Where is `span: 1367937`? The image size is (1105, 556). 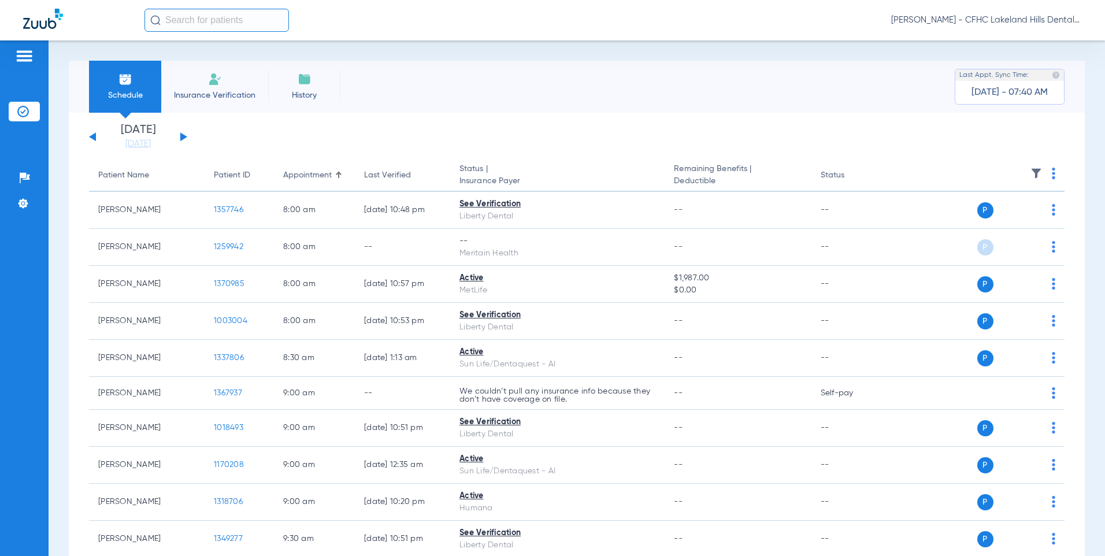
span: 1367937 is located at coordinates (228, 393).